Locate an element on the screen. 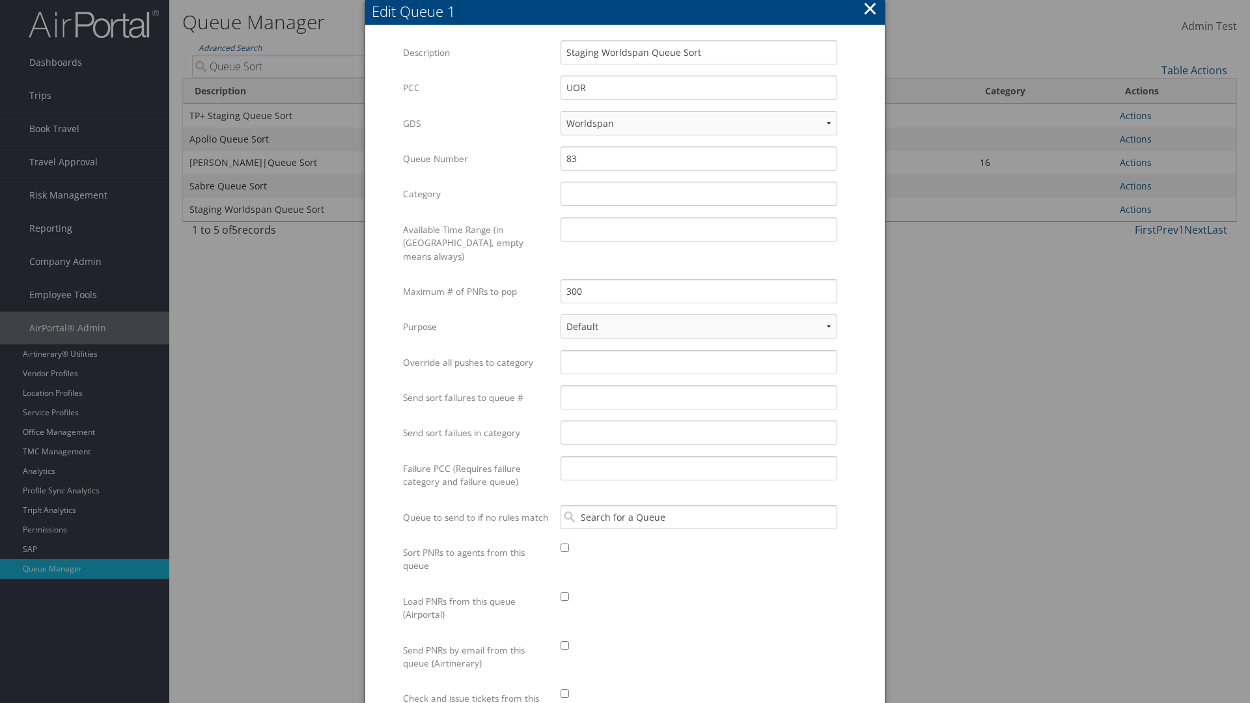 Image resolution: width=1250 pixels, height=703 pixels. label: Failure PCC (Requires failure category and failure queue) is located at coordinates (477, 475).